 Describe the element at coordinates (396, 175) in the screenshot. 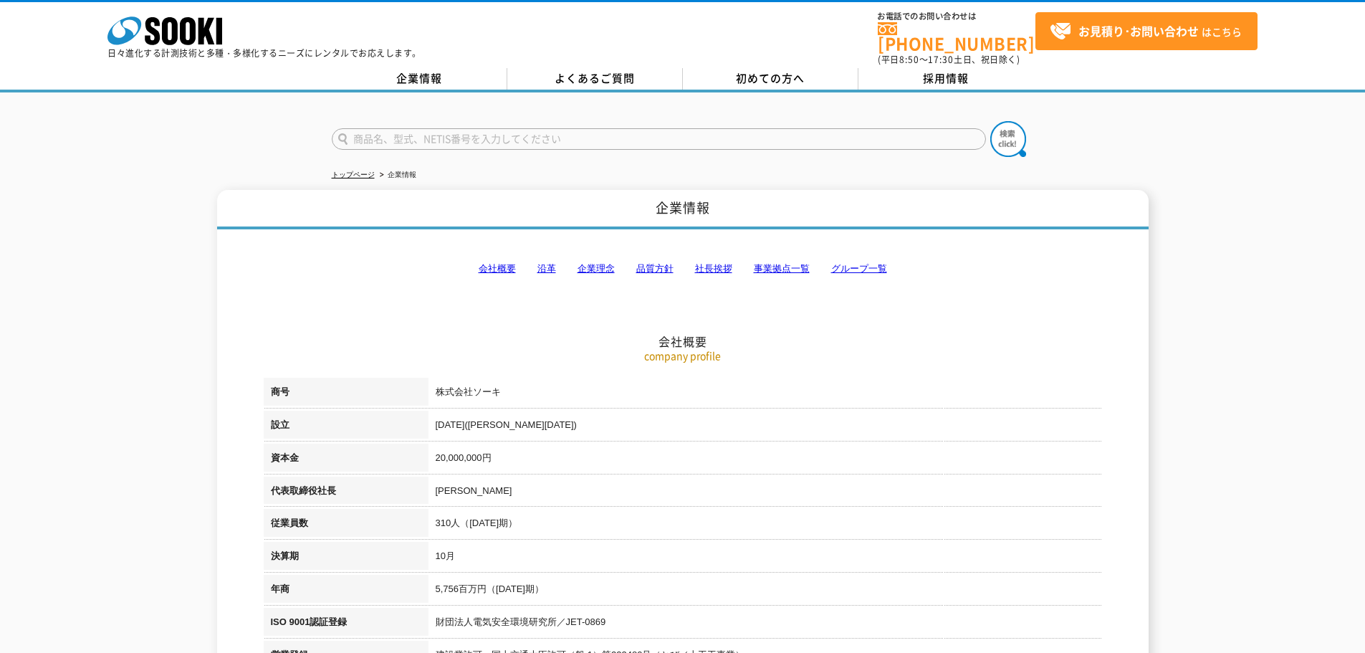

I see `li: 企業情報` at that location.